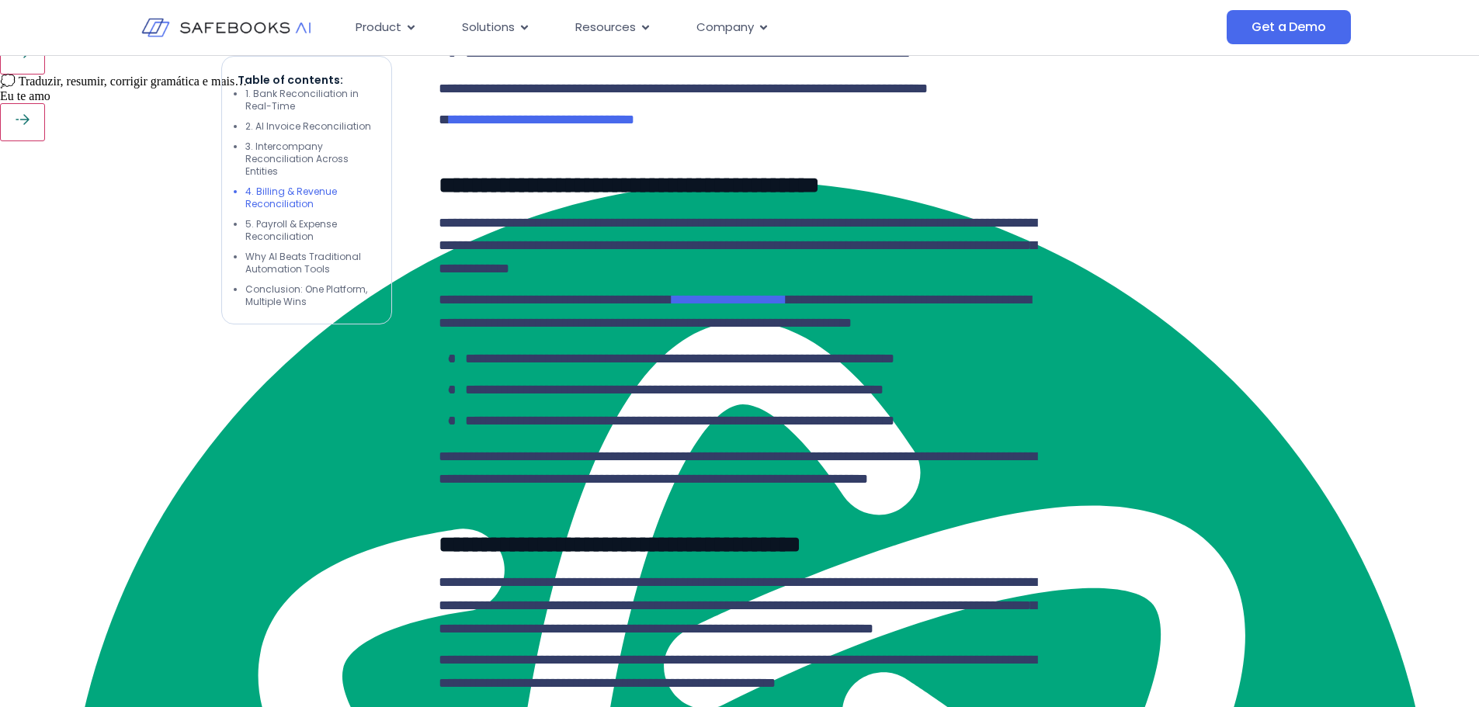 The height and width of the screenshot is (707, 1479). Describe the element at coordinates (310, 231) in the screenshot. I see `li: 5. Payroll & Expense Reconciliation` at that location.